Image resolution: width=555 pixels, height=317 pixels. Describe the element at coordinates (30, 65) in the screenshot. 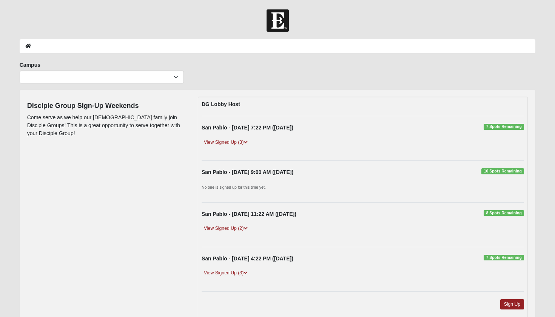

I see `label: Campus` at that location.